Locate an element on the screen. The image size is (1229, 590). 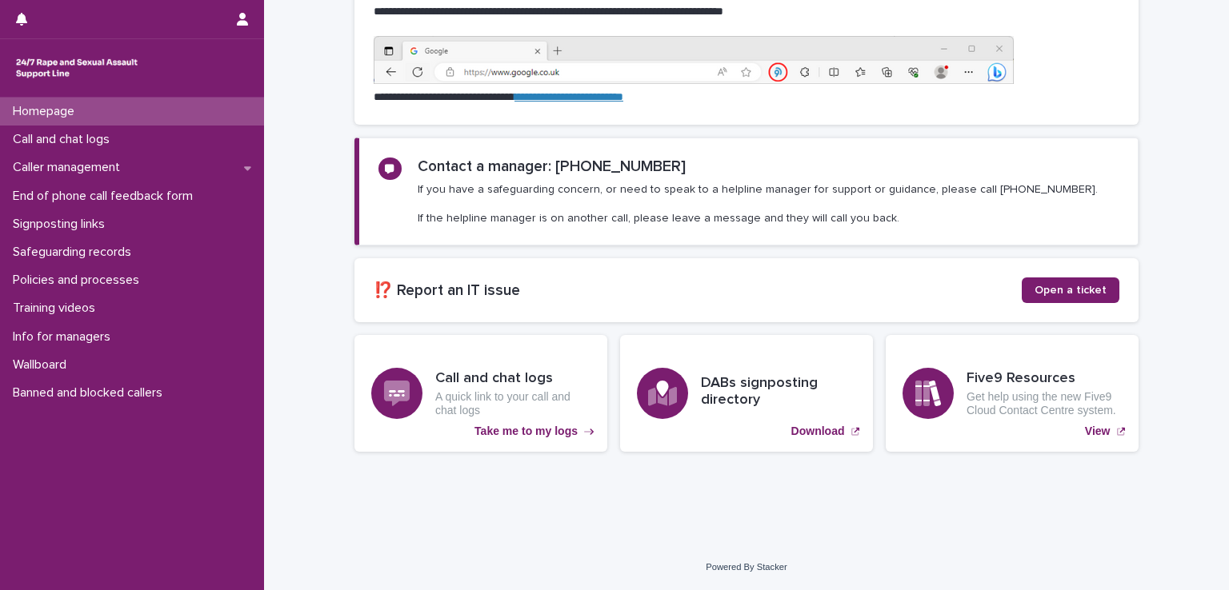
p: Wallboard is located at coordinates (42, 365).